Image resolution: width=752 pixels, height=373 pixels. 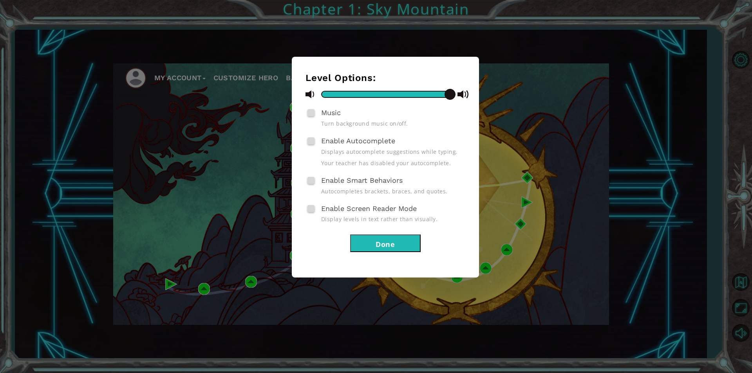 What do you see at coordinates (362, 180) in the screenshot?
I see `span: Enable Smart Behaviors` at bounding box center [362, 180].